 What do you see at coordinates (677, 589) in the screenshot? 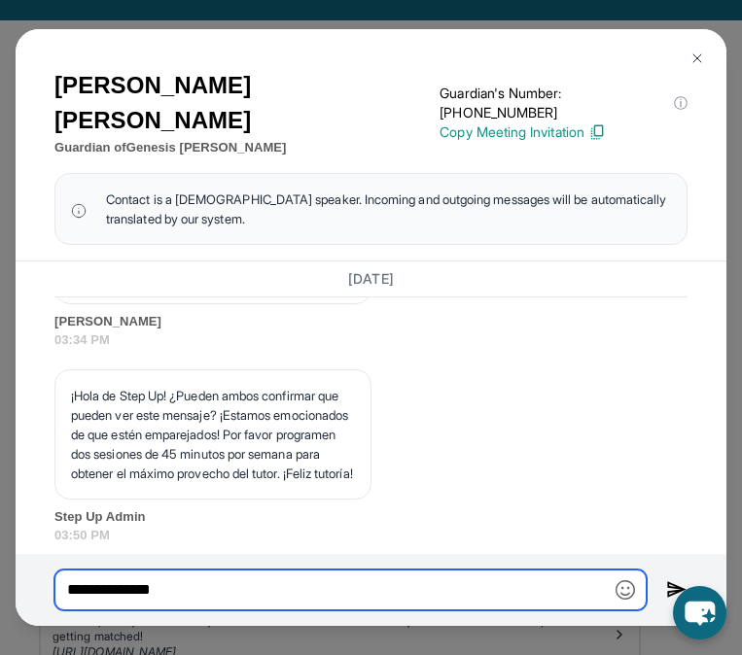
I see `img: Send icon` at bounding box center [677, 589].